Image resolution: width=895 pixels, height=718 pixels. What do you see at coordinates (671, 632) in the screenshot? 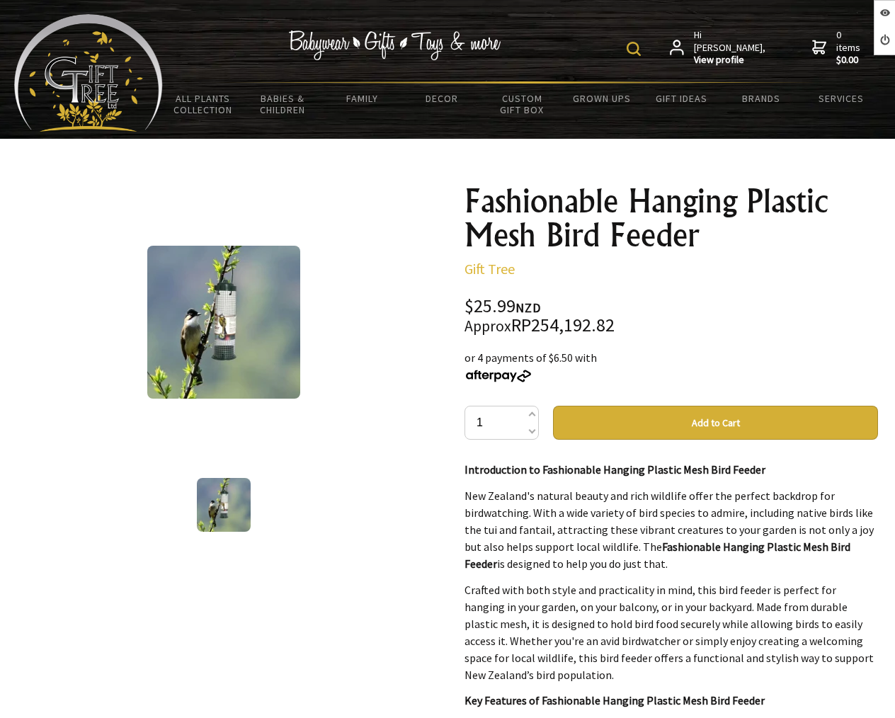
I see `p: Crafted with both style and practicality in mind, this bird feeder is perfect for hanging in your...` at bounding box center [671, 632].